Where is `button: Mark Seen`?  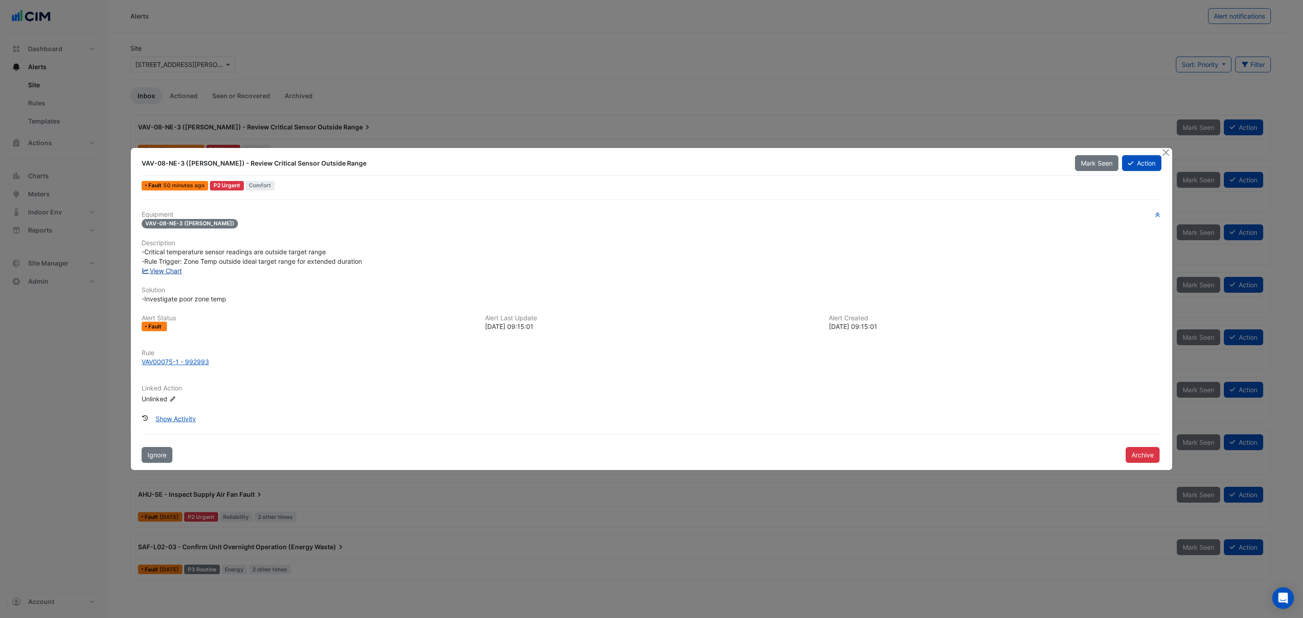
button: Mark Seen is located at coordinates (1096, 163).